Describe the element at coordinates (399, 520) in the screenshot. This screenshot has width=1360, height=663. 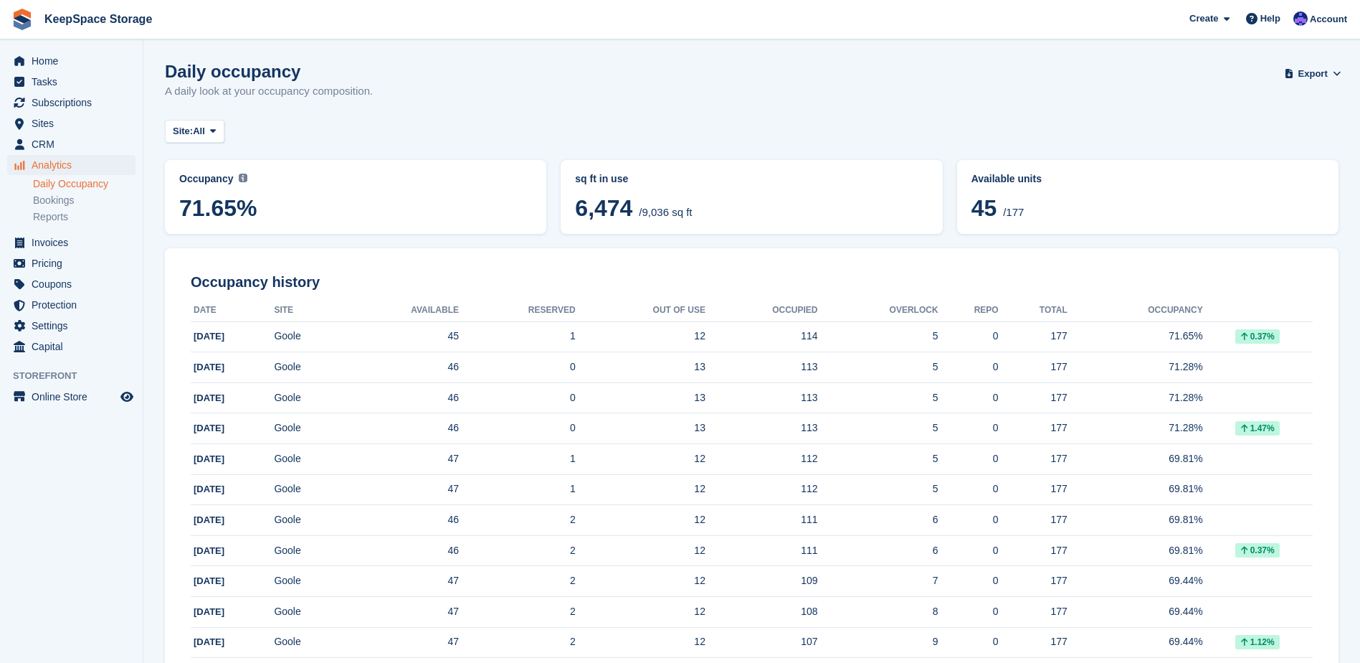
I see `td: 46` at that location.